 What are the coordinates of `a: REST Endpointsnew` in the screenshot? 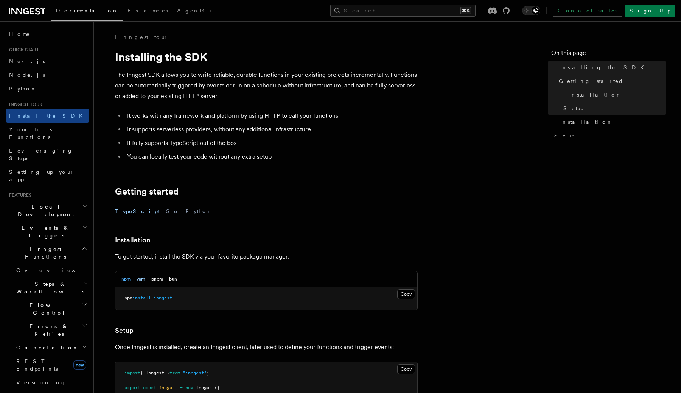 It's located at (51, 365).